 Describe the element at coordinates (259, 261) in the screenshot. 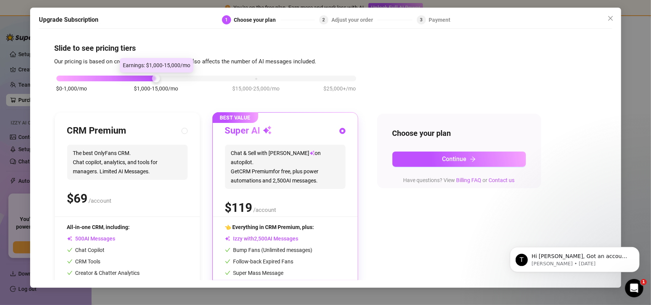

I see `span: Follow-back Expired Fans` at that location.